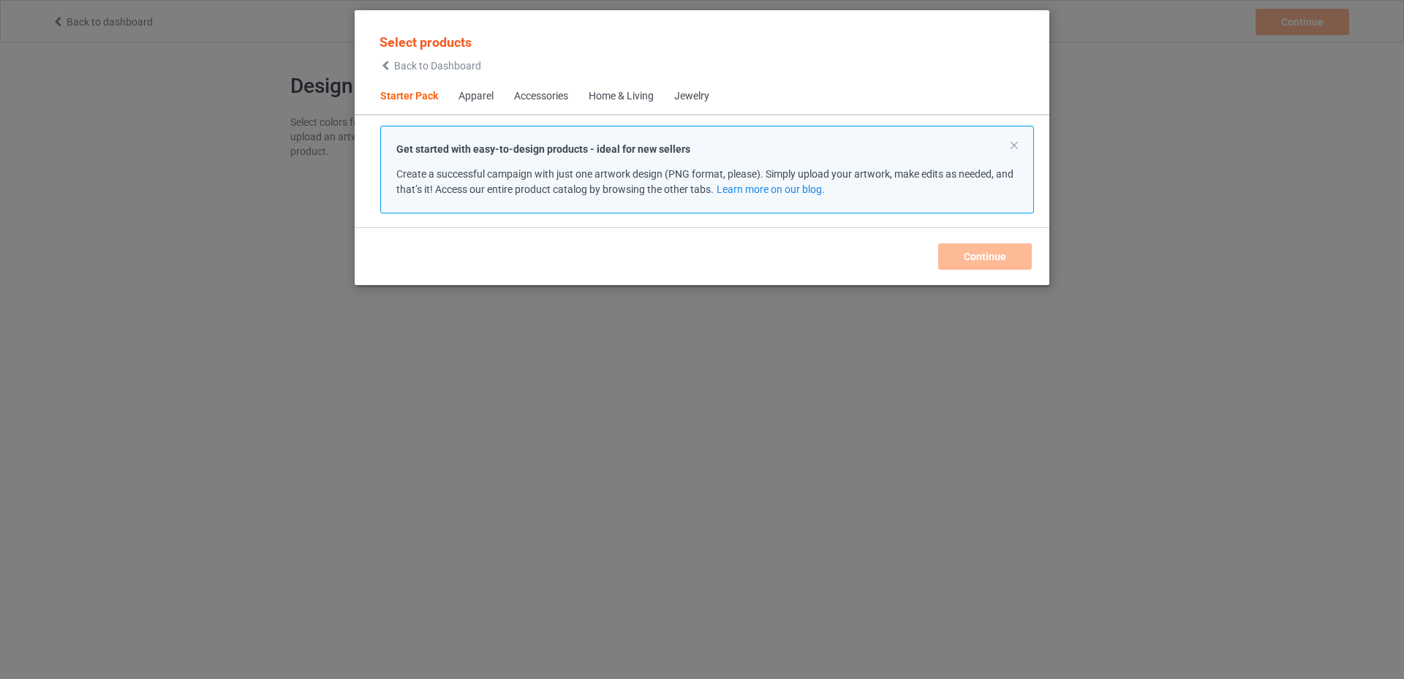 The width and height of the screenshot is (1404, 679). What do you see at coordinates (771, 189) in the screenshot?
I see `a: Learn more on our blog.` at bounding box center [771, 189].